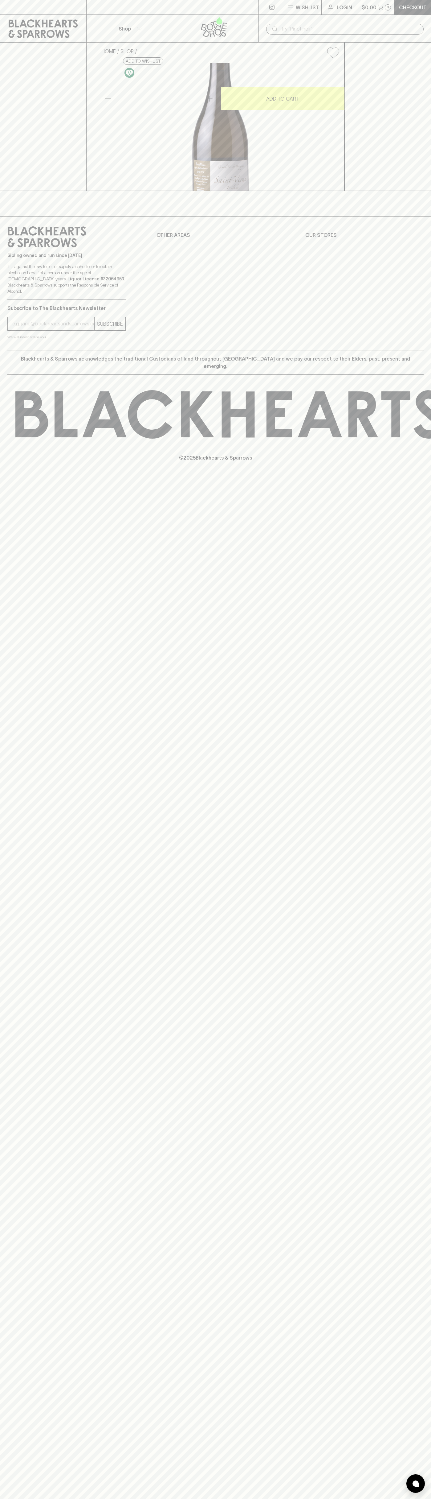 This screenshot has height=1499, width=431. Describe the element at coordinates (216, 235) in the screenshot. I see `p: OTHER AREAS` at that location.